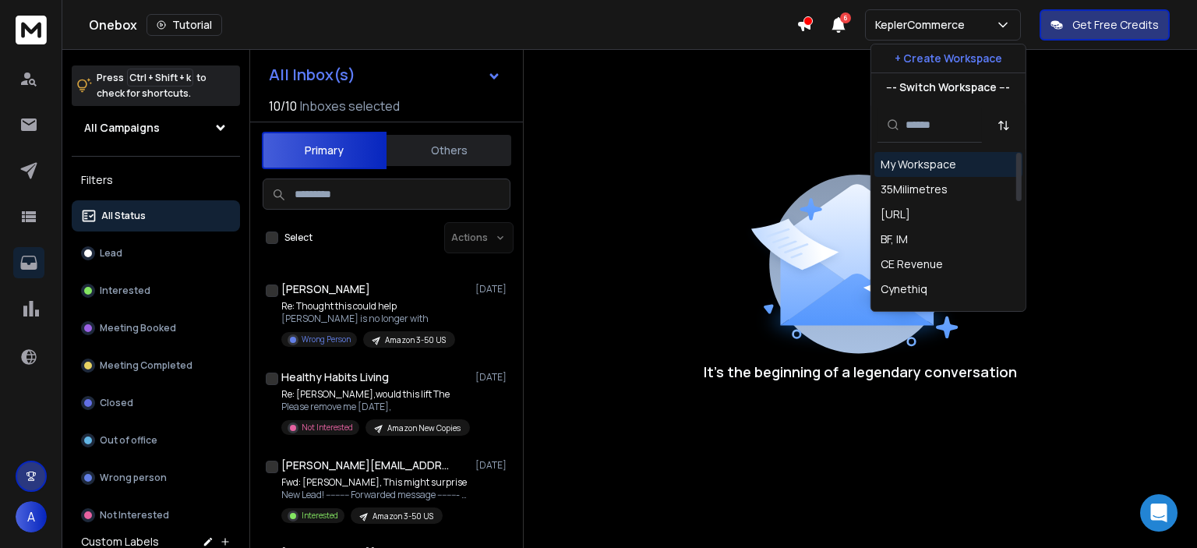 Image resolution: width=1197 pixels, height=548 pixels. I want to click on p: Wrong person, so click(133, 478).